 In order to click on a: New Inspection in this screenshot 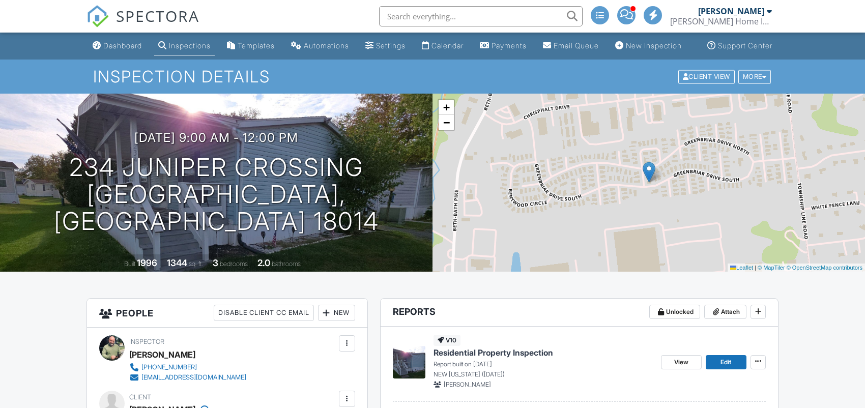, I will do `click(648, 46)`.